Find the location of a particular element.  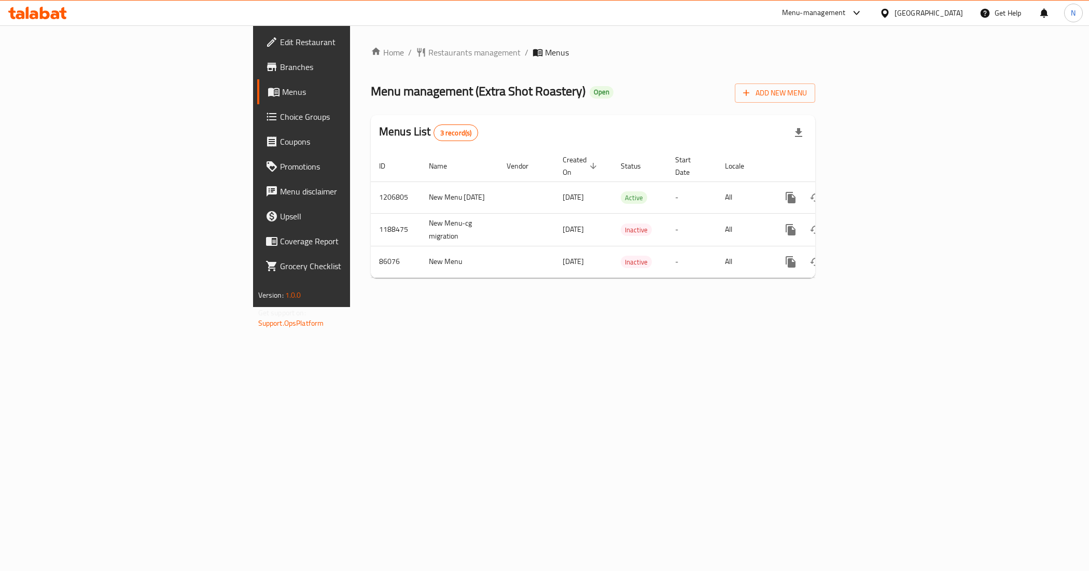

span: Upsell is located at coordinates (353, 216).